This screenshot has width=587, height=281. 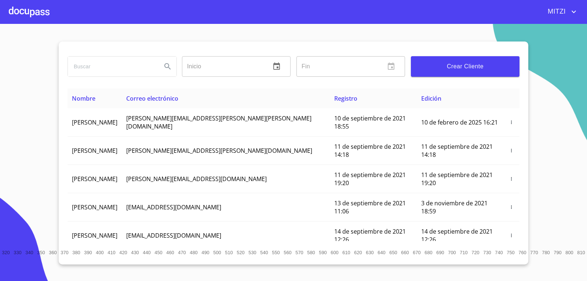 What do you see at coordinates (229, 252) in the screenshot?
I see `span: 510` at bounding box center [229, 252].